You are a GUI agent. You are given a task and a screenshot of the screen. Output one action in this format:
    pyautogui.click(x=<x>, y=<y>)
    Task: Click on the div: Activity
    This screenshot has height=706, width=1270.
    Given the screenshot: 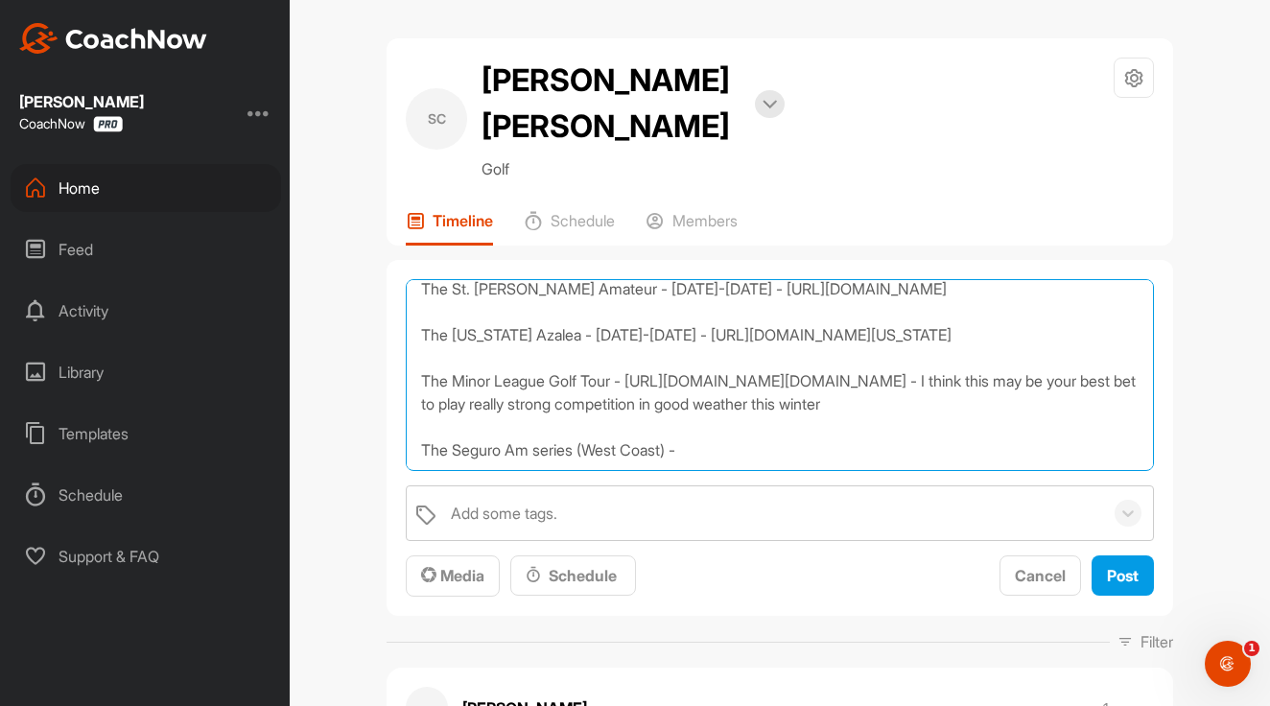 What is the action you would take?
    pyautogui.click(x=146, y=311)
    